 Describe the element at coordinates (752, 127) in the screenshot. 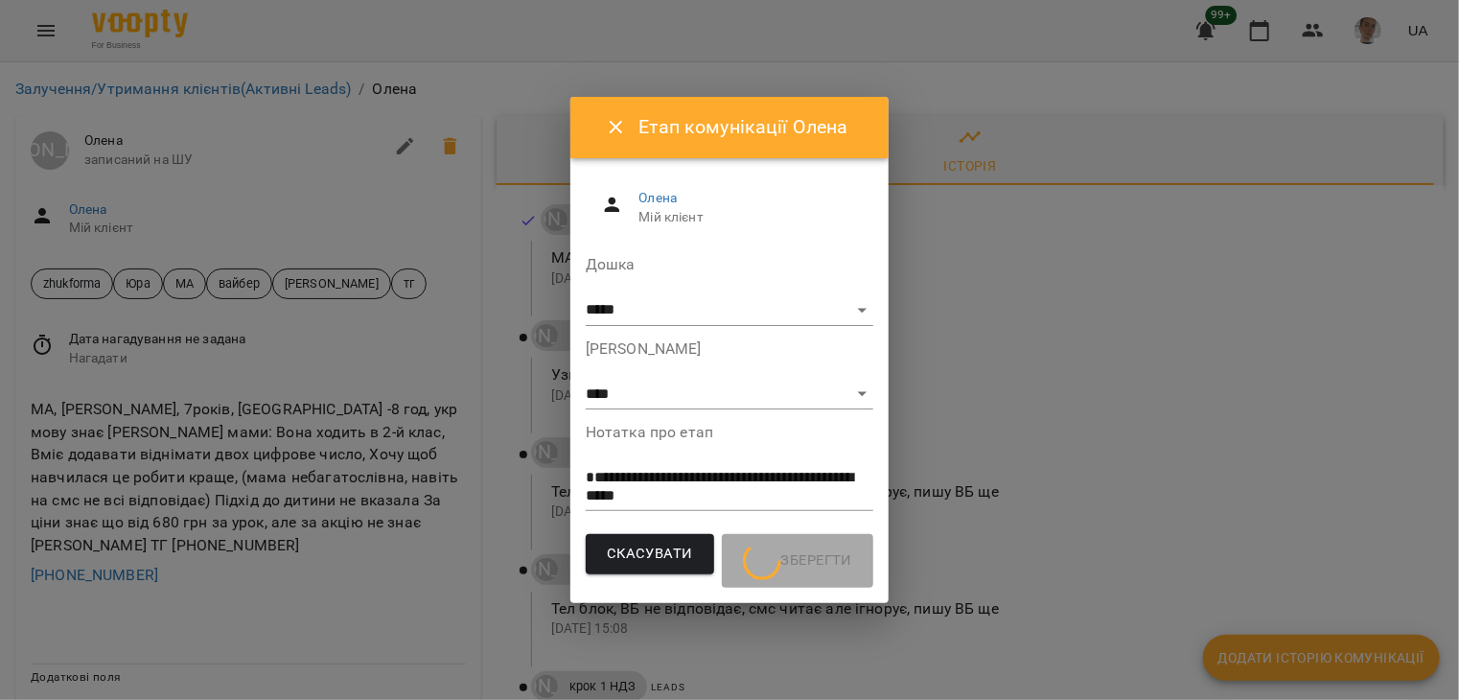

I see `h6: Етап комунікації Олена` at that location.